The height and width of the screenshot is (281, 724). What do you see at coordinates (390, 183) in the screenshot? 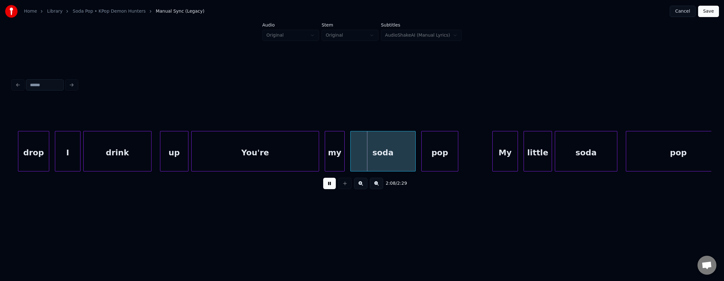
I see `span: 2:08` at bounding box center [390, 183].